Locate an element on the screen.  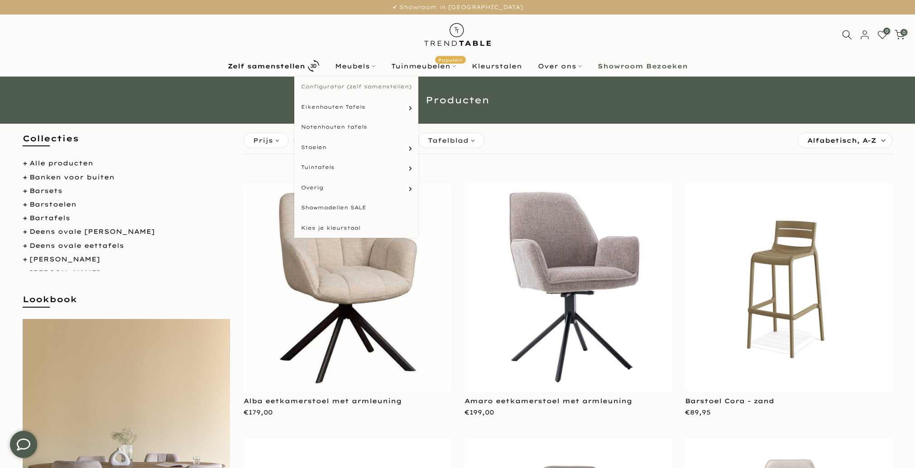
span: Populair is located at coordinates (451, 59).